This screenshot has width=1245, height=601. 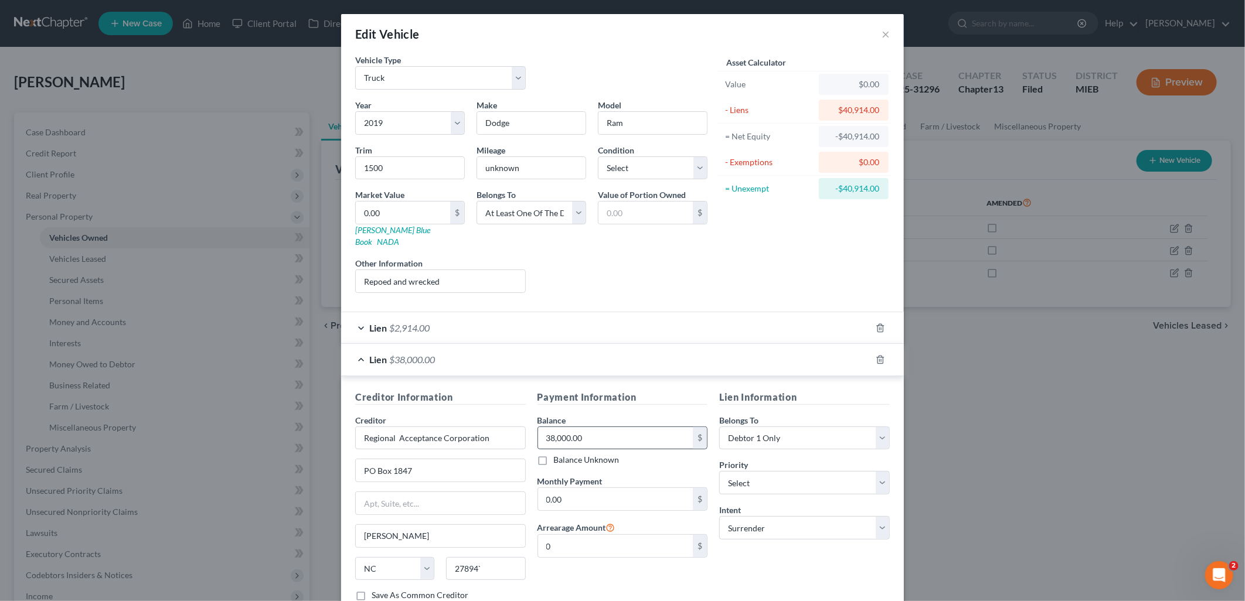 I want to click on label: Balance, so click(x=552, y=420).